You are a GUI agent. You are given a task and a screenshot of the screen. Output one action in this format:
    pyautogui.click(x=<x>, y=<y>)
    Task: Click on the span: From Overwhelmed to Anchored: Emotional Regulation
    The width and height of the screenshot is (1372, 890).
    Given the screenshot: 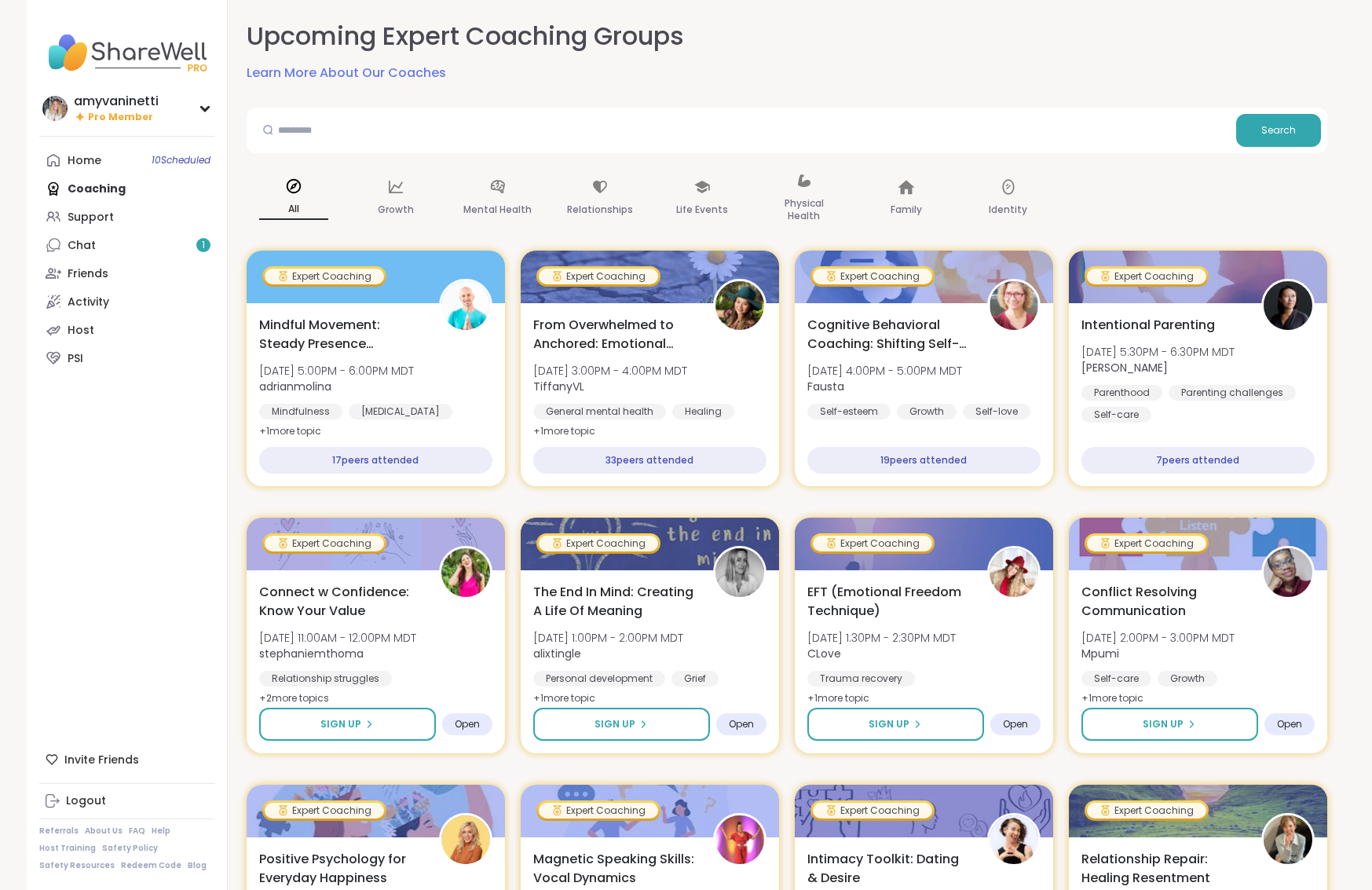 What is the action you would take?
    pyautogui.click(x=615, y=334)
    